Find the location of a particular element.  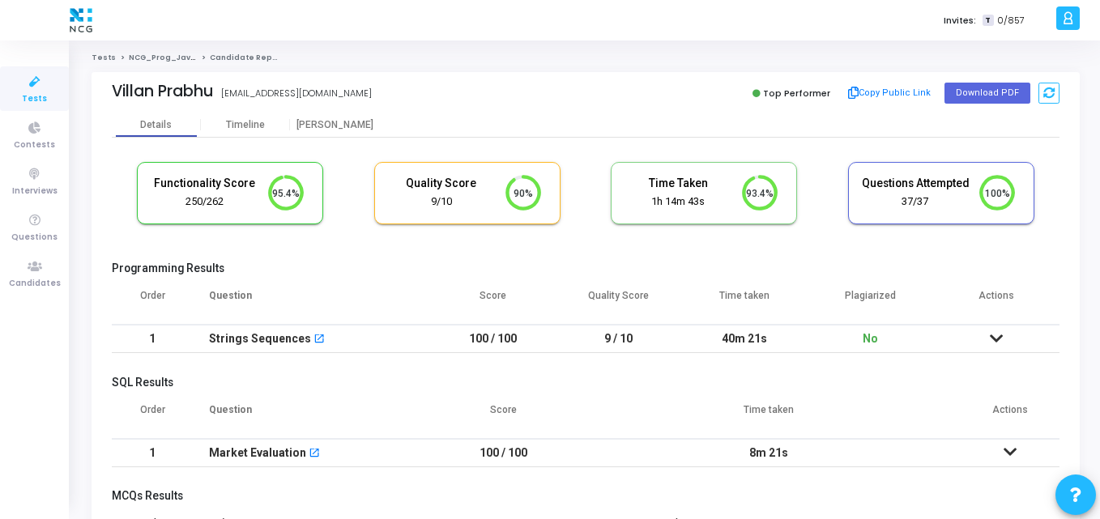

div: Market Evaluation is located at coordinates (258, 453).